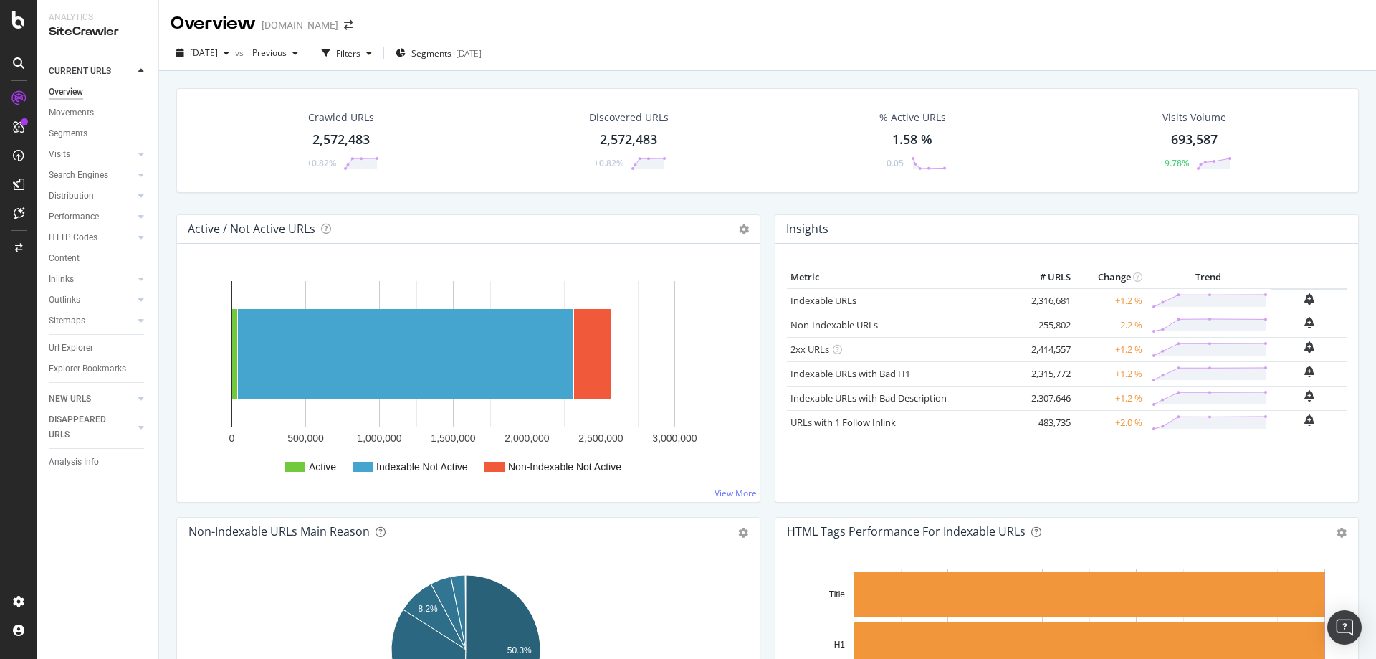  Describe the element at coordinates (67, 320) in the screenshot. I see `div: Sitemaps` at that location.